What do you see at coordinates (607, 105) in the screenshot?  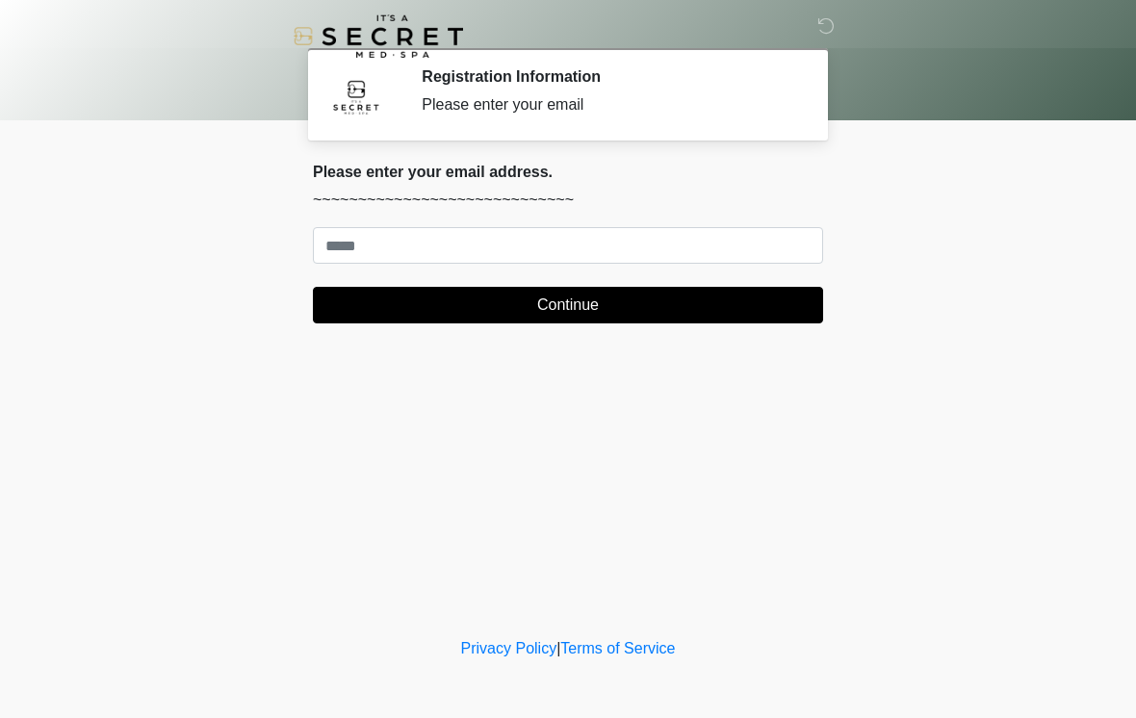 I see `div: Please enter your email` at bounding box center [607, 105].